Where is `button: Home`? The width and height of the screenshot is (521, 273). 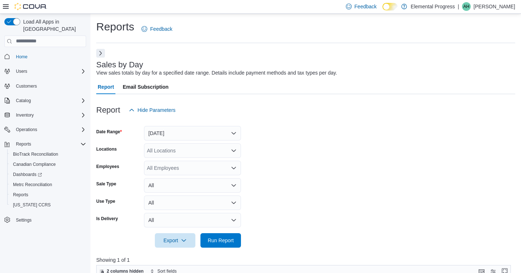
button: Home is located at coordinates (45, 56).